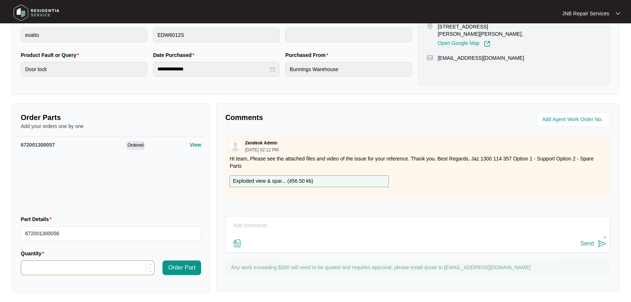 Image resolution: width=631 pixels, height=302 pixels. I want to click on p: Add your orders one by one, so click(111, 126).